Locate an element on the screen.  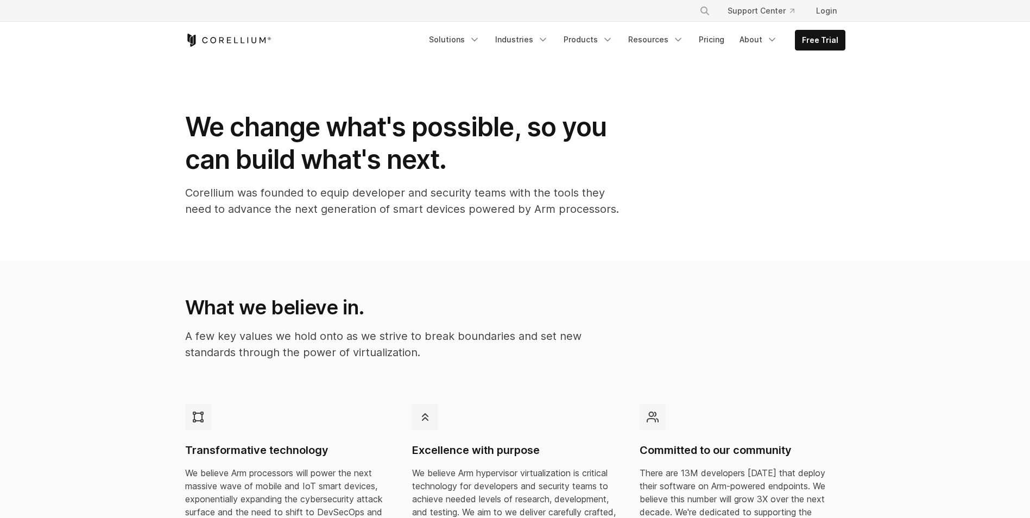
h4: Committed to our community is located at coordinates (742, 450).